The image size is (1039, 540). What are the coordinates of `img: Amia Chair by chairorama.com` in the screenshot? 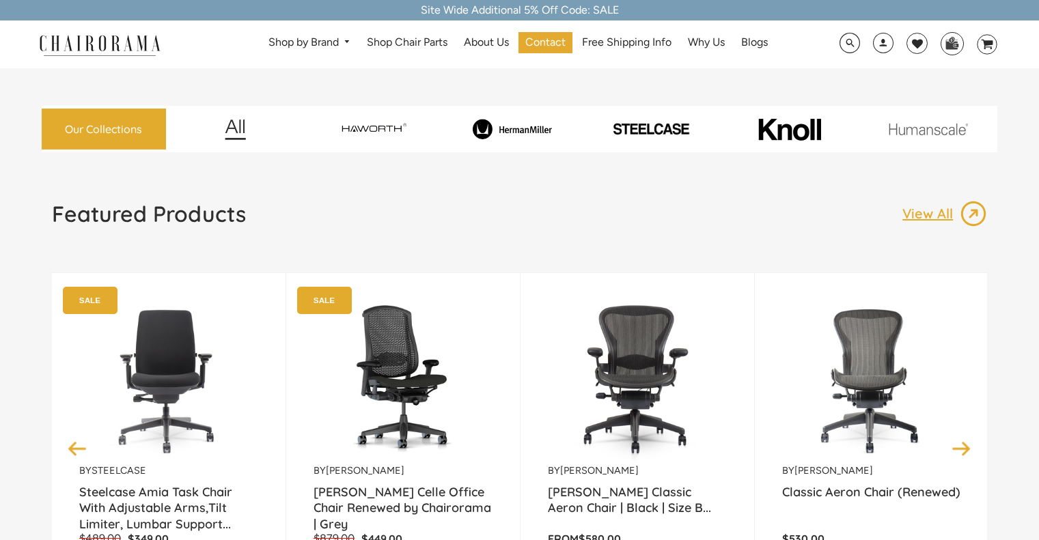 It's located at (169, 379).